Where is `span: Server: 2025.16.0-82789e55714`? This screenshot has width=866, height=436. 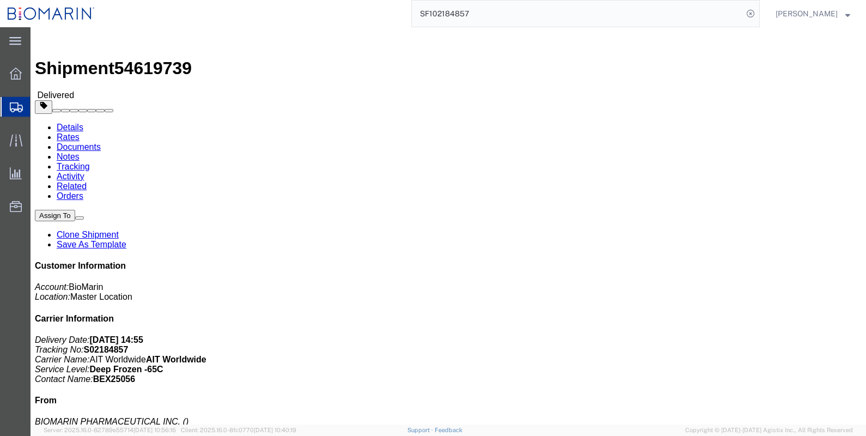
span: Server: 2025.16.0-82789e55714 is located at coordinates (110, 430).